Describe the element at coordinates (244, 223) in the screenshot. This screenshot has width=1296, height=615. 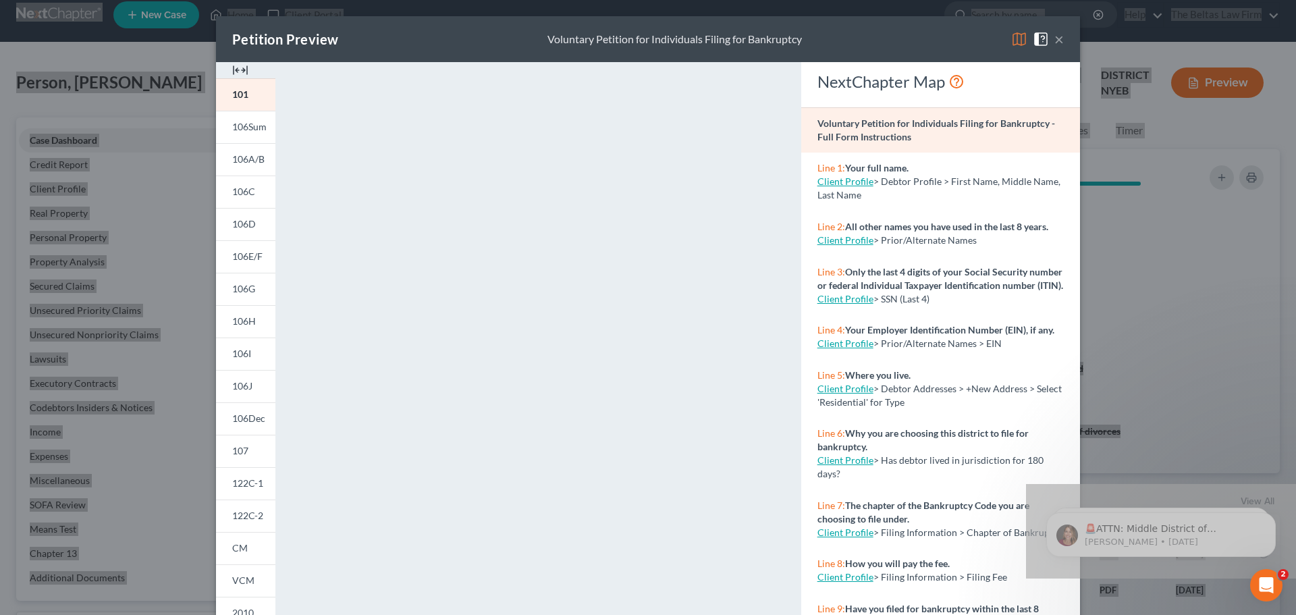
I see `span: 106D` at that location.